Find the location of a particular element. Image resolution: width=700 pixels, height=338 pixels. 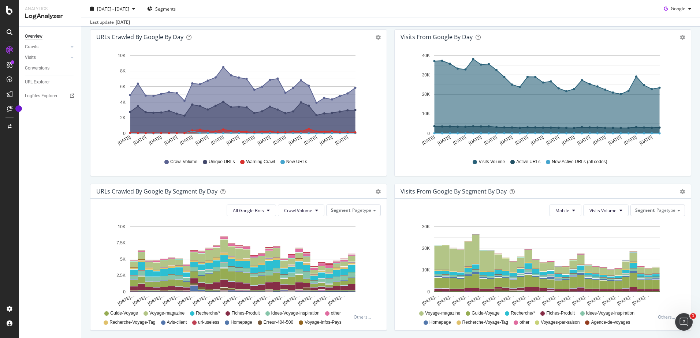

span: url-useless is located at coordinates (209, 322).